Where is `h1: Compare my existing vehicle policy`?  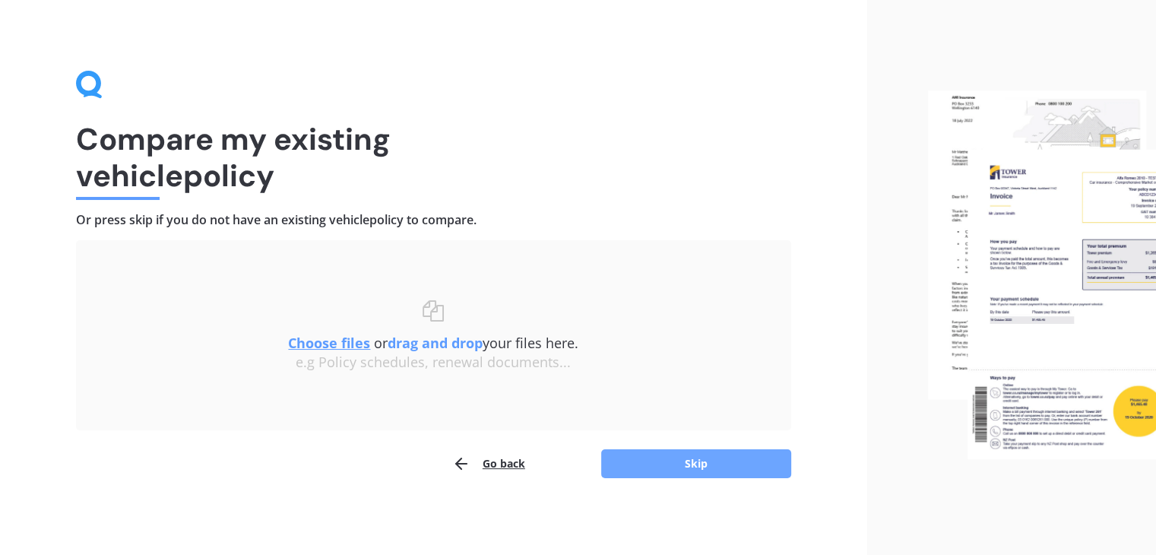 h1: Compare my existing vehicle policy is located at coordinates (433, 157).